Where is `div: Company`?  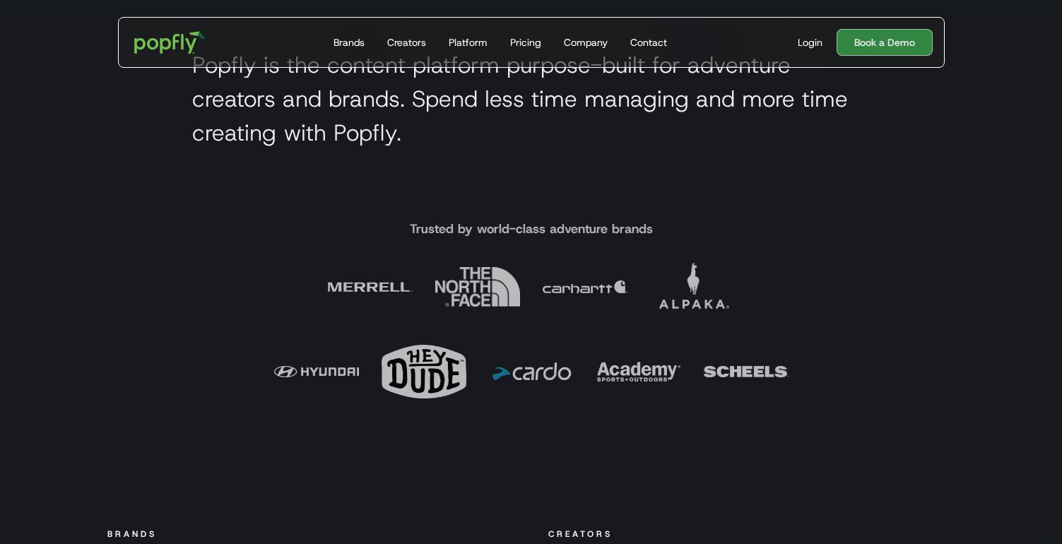
div: Company is located at coordinates (586, 42).